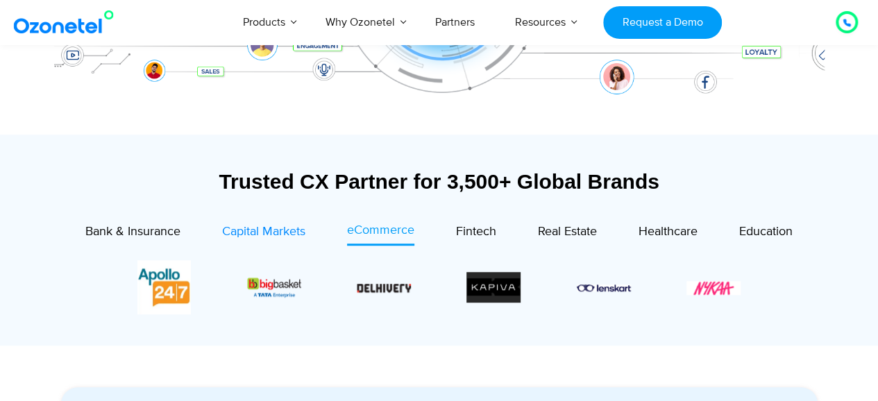  What do you see at coordinates (567, 232) in the screenshot?
I see `span: Real Estate` at bounding box center [567, 232].